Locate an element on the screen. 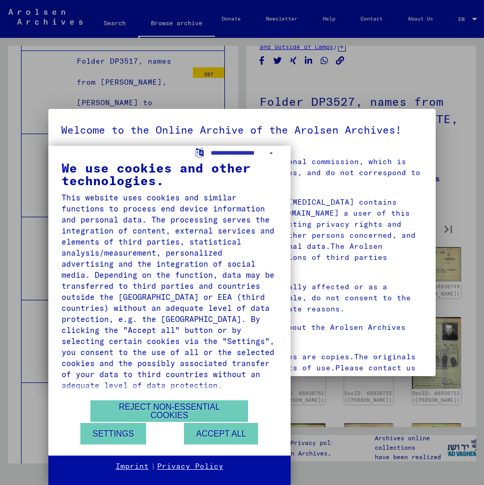  a: Privacy Policy is located at coordinates (190, 466).